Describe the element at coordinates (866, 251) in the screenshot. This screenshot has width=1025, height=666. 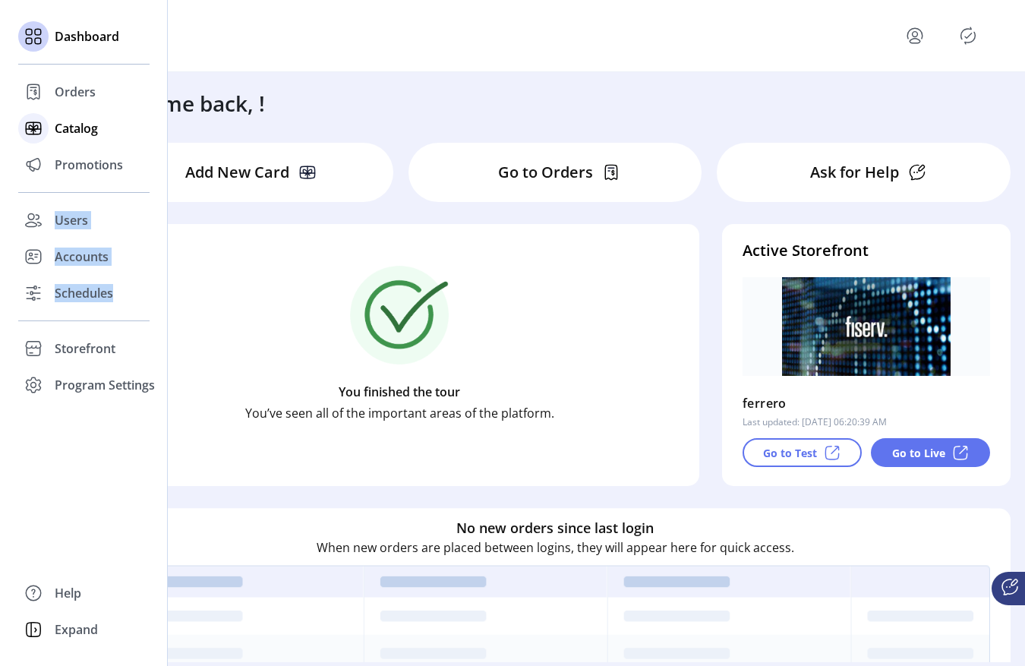
I see `h4: Active Storefront` at that location.